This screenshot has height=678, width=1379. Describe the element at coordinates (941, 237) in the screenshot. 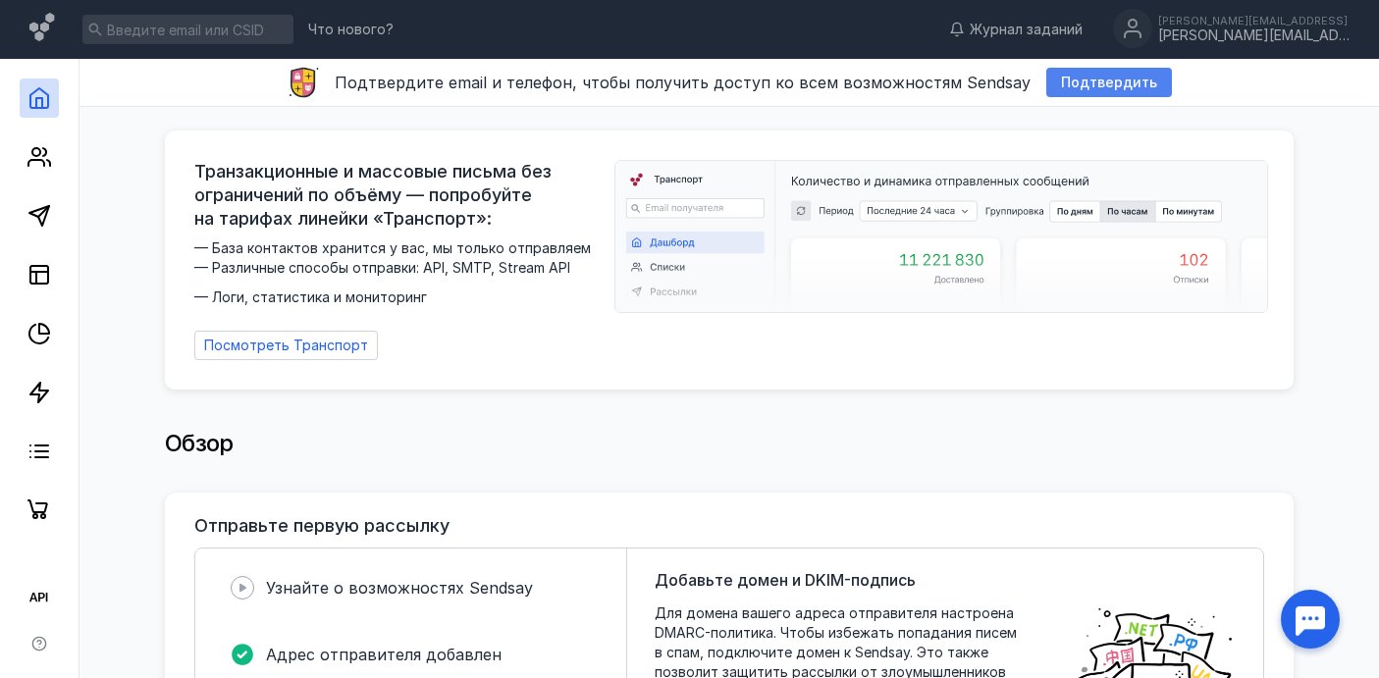

I see `img: dashboard-transport-banner` at that location.